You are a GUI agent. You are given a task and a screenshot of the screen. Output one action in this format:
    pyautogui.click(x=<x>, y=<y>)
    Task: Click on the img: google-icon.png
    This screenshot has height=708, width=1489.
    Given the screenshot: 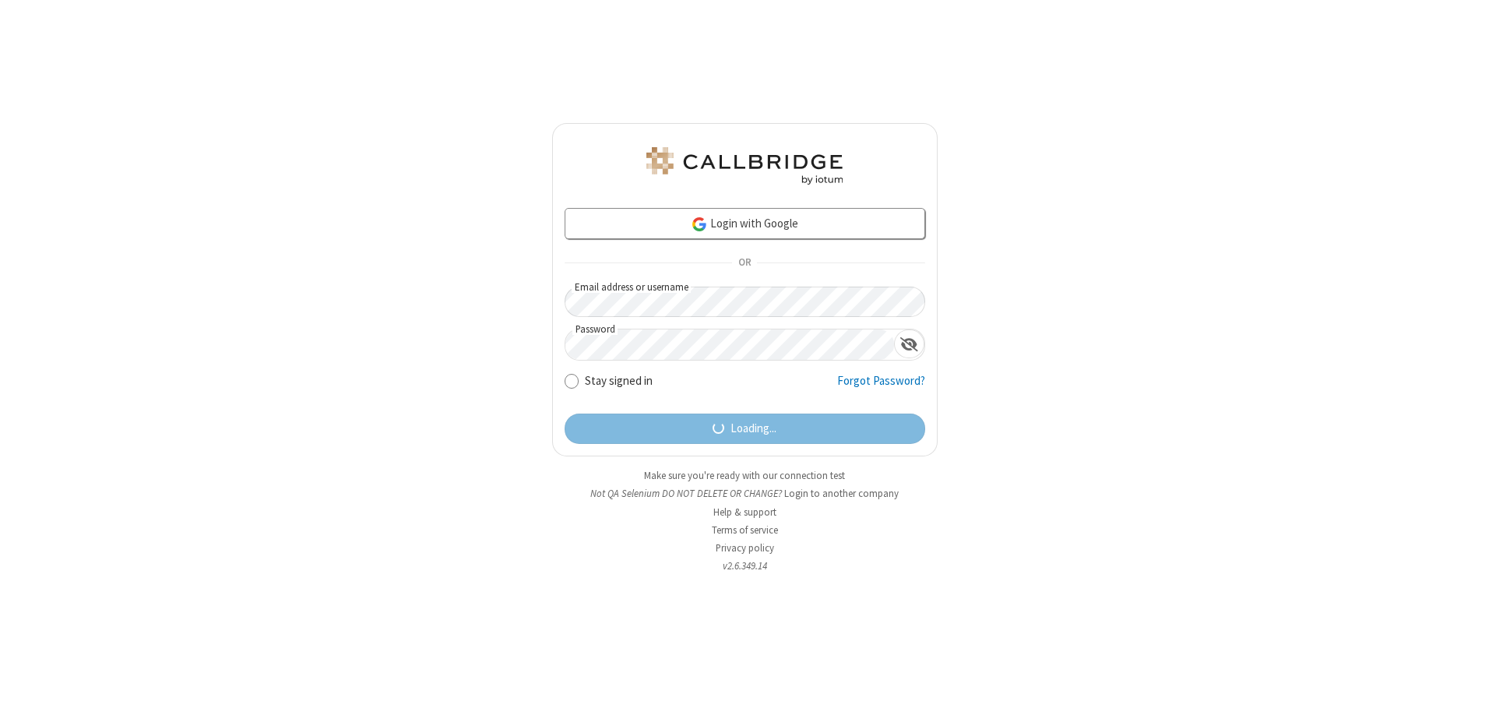 What is the action you would take?
    pyautogui.click(x=699, y=224)
    